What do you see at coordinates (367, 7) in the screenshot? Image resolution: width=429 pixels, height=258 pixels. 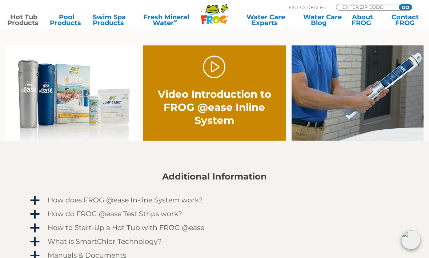 I see `input: Zip Code Form` at bounding box center [367, 7].